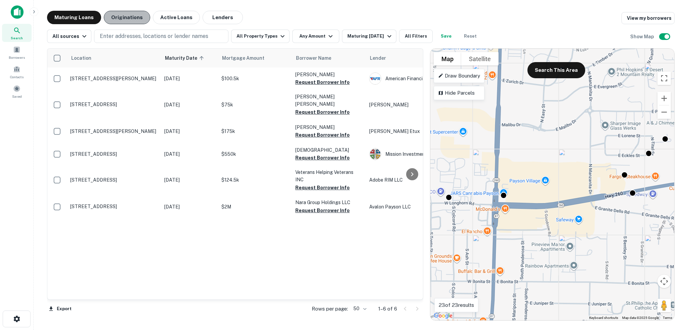 The height and width of the screenshot is (330, 688). Describe the element at coordinates (420, 207) in the screenshot. I see `p: Avalon Payson LLC` at that location.